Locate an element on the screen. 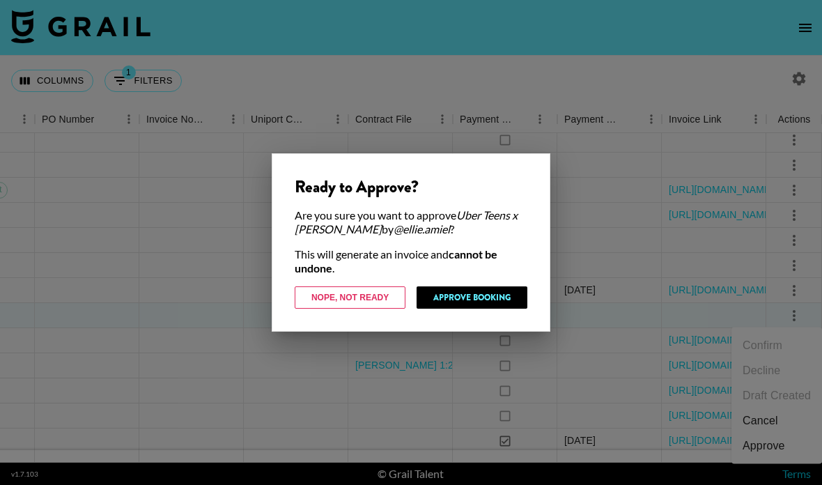 This screenshot has height=485, width=822. div: Are you sure you want to approve by ? is located at coordinates (411, 222).